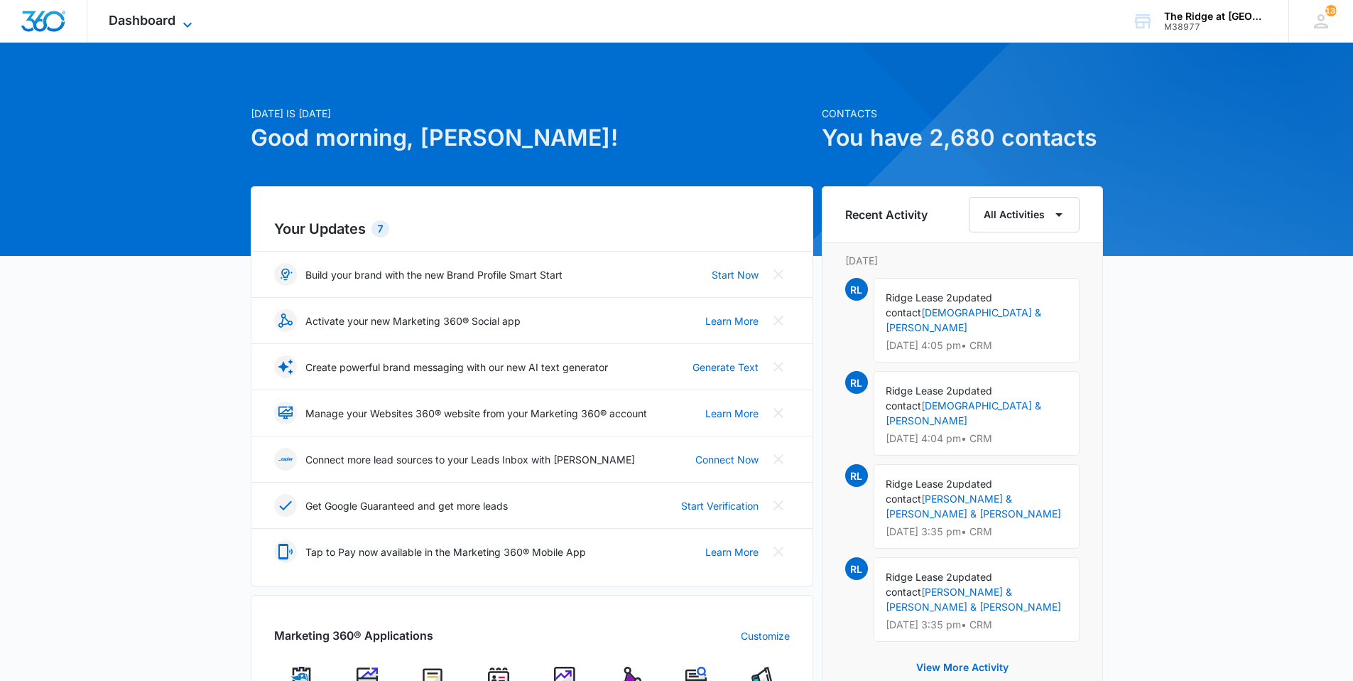  What do you see at coordinates (142, 20) in the screenshot?
I see `span: Dashboard` at bounding box center [142, 20].